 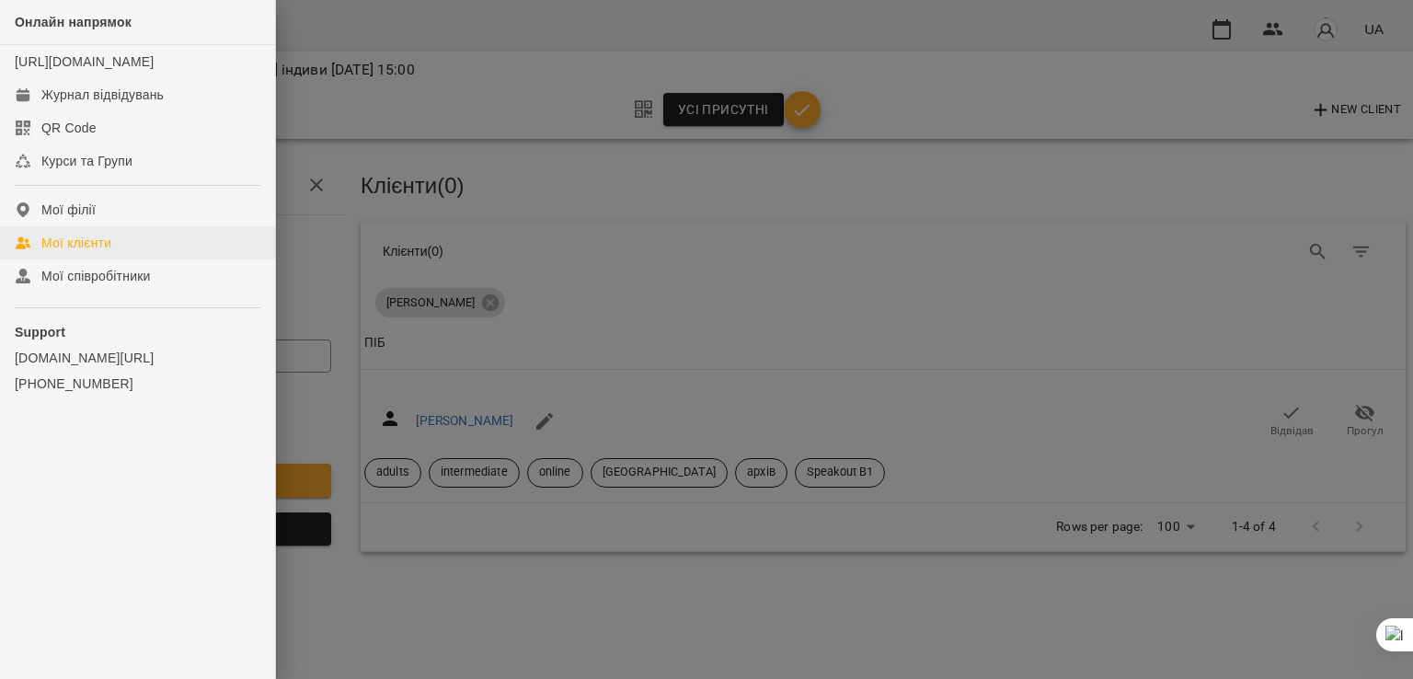 I want to click on div: Мої клієнти, so click(x=76, y=243).